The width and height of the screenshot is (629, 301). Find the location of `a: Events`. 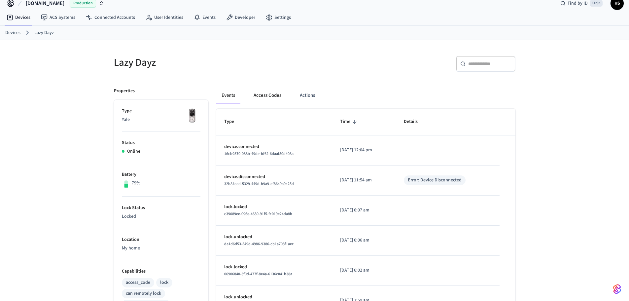

a: Events is located at coordinates (205, 17).